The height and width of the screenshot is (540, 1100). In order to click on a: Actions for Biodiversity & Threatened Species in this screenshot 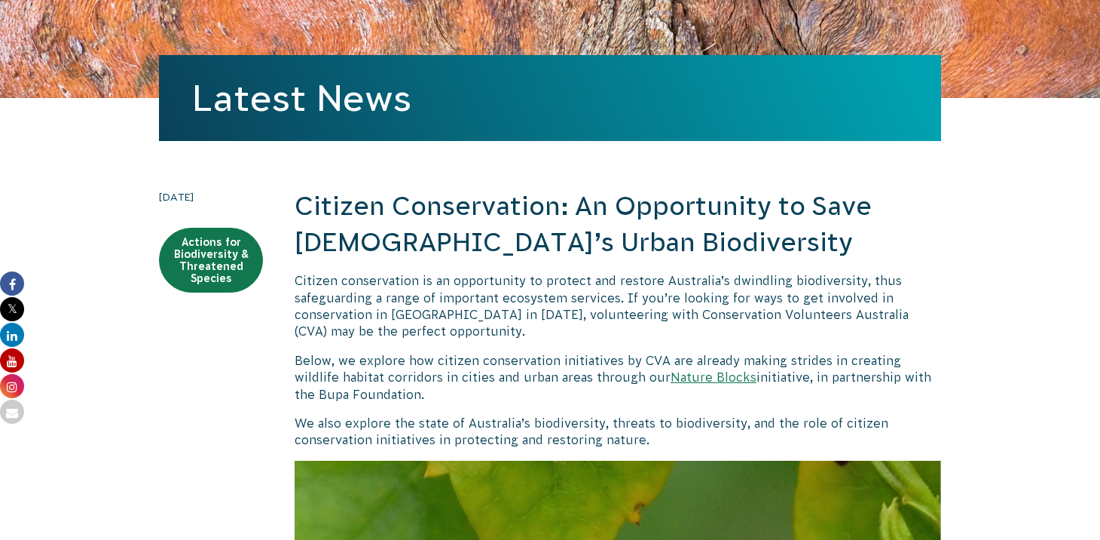, I will do `click(211, 260)`.